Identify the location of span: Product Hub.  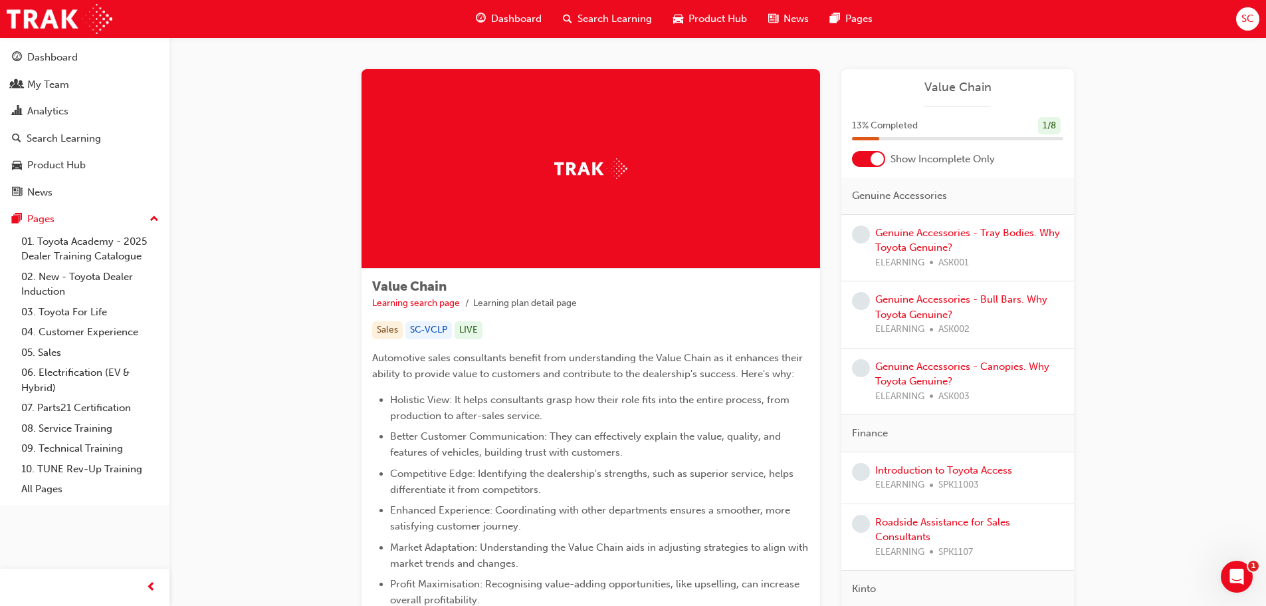
(718, 19).